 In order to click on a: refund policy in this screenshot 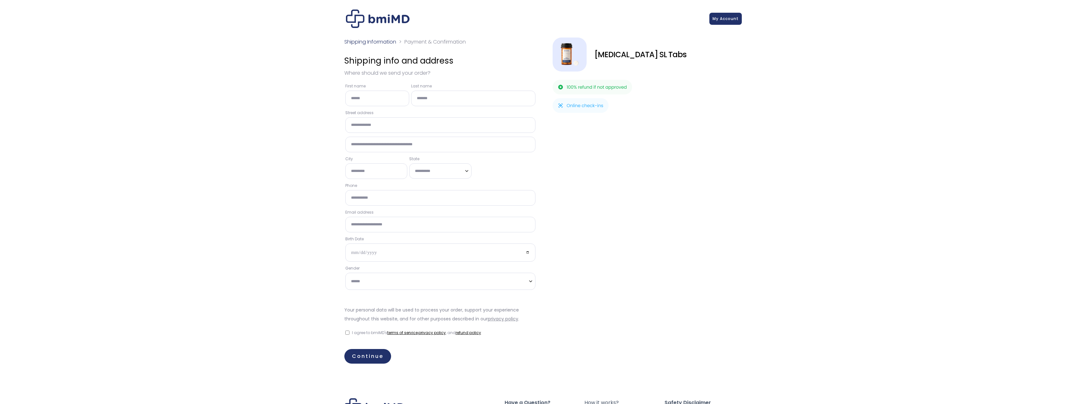, I will do `click(468, 333)`.